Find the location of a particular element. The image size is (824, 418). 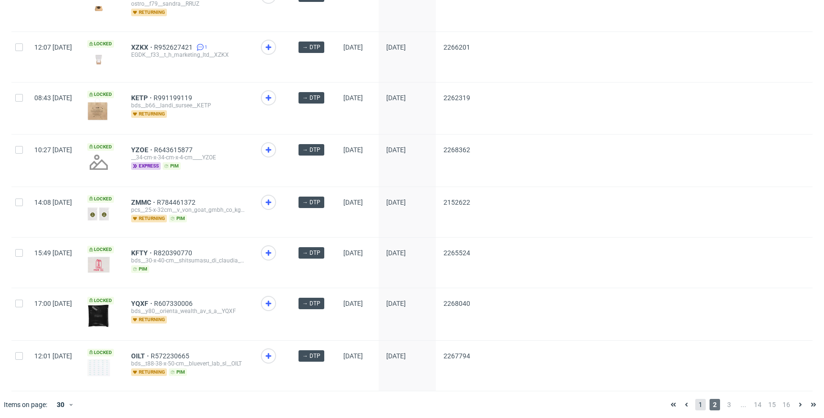

span: R607330006 is located at coordinates (174, 303).